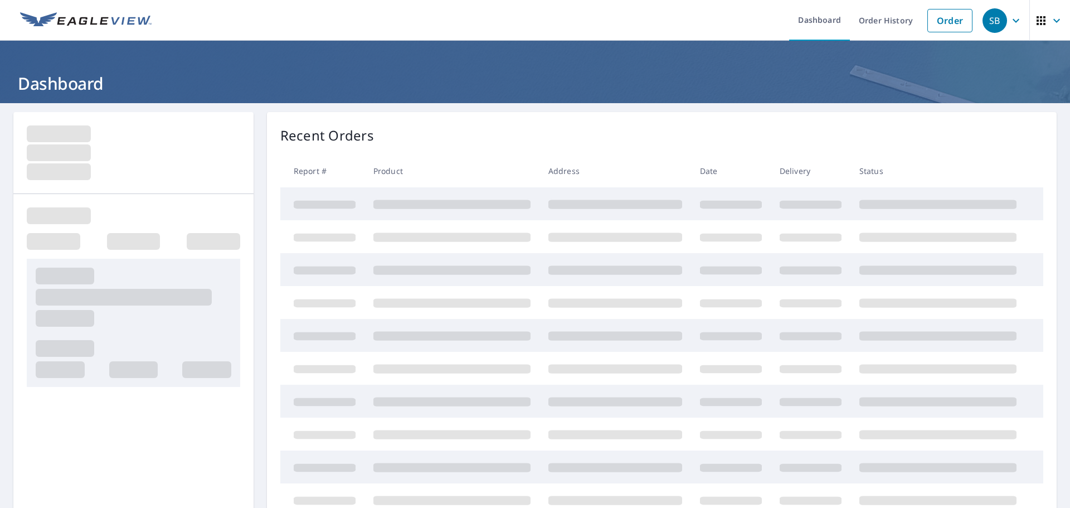  I want to click on img: EV Logo, so click(86, 21).